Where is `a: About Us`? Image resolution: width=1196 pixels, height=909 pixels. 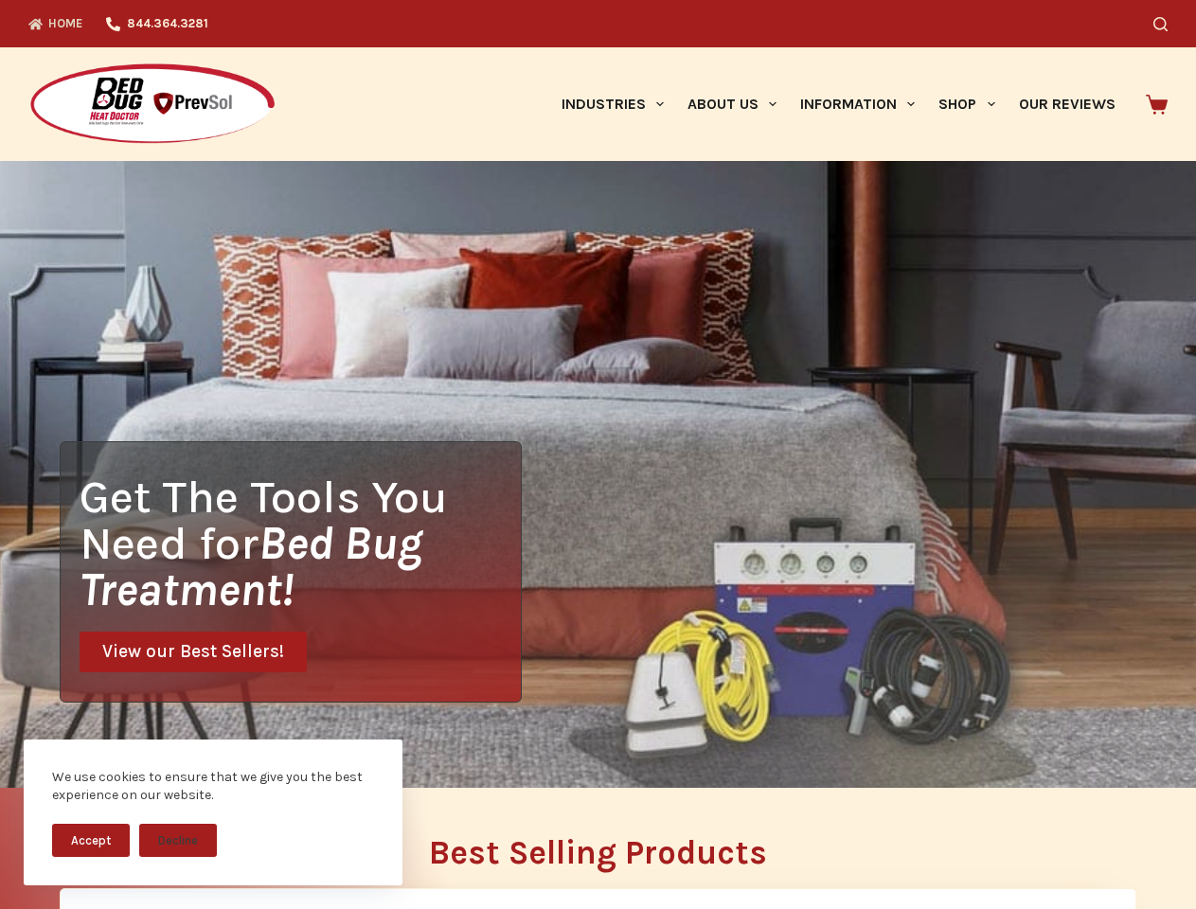 a: About Us is located at coordinates (731, 104).